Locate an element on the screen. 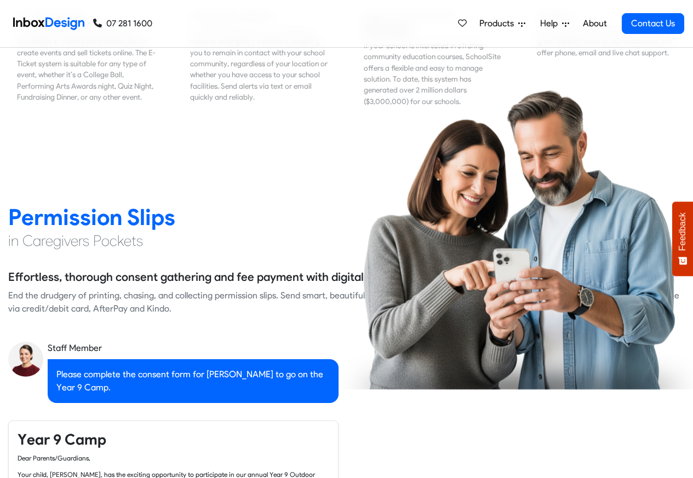 Image resolution: width=693 pixels, height=478 pixels. a: Help is located at coordinates (554, 24).